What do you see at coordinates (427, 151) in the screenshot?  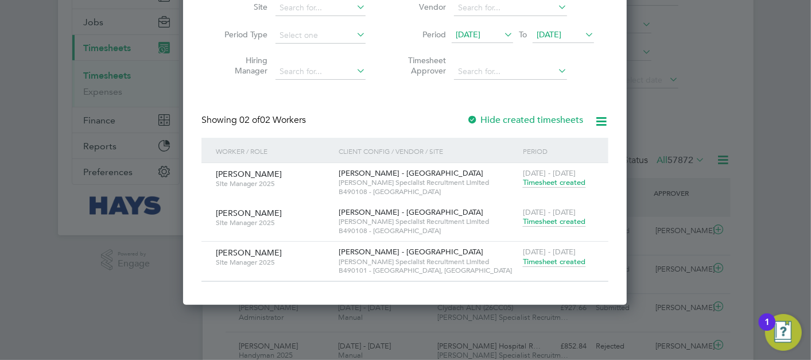 I see `div: Client Config / Vendor / Site` at bounding box center [427, 151].